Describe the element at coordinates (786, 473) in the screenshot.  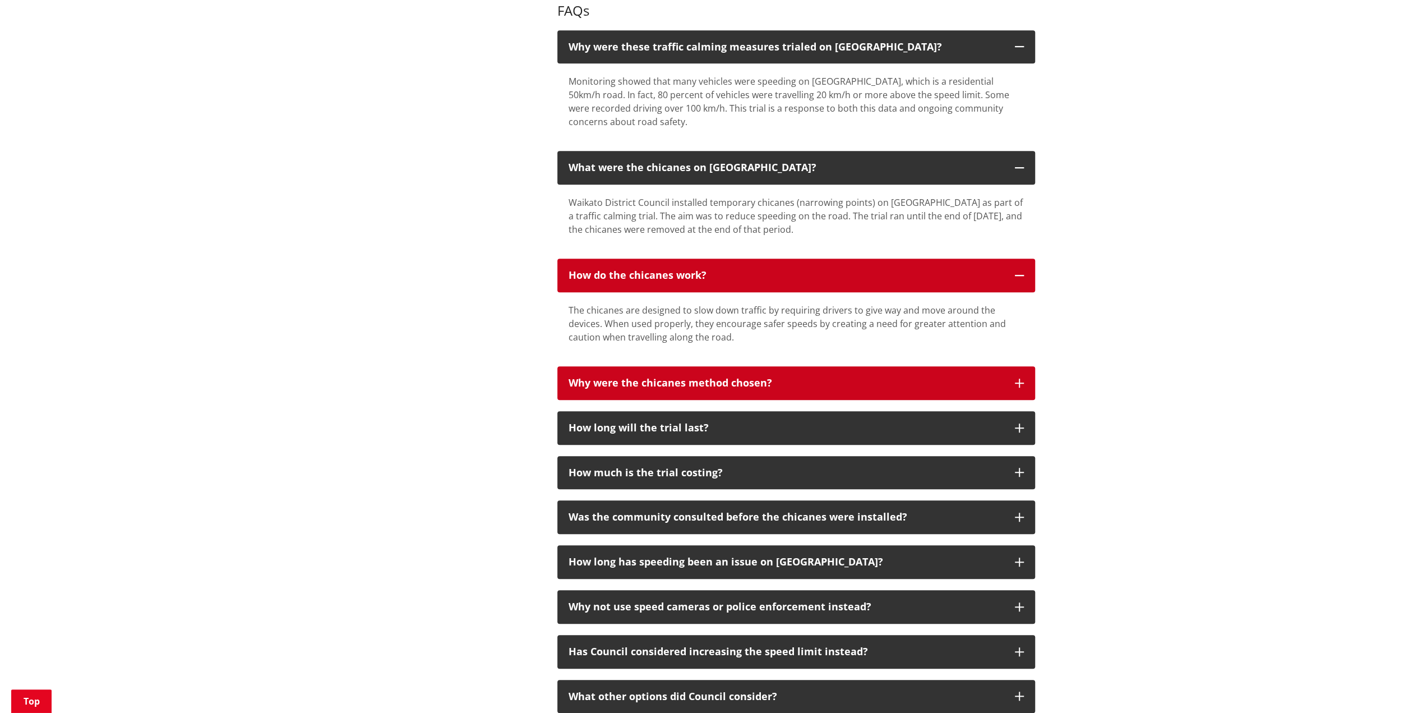
I see `h3: How much is the trial costing?` at that location.